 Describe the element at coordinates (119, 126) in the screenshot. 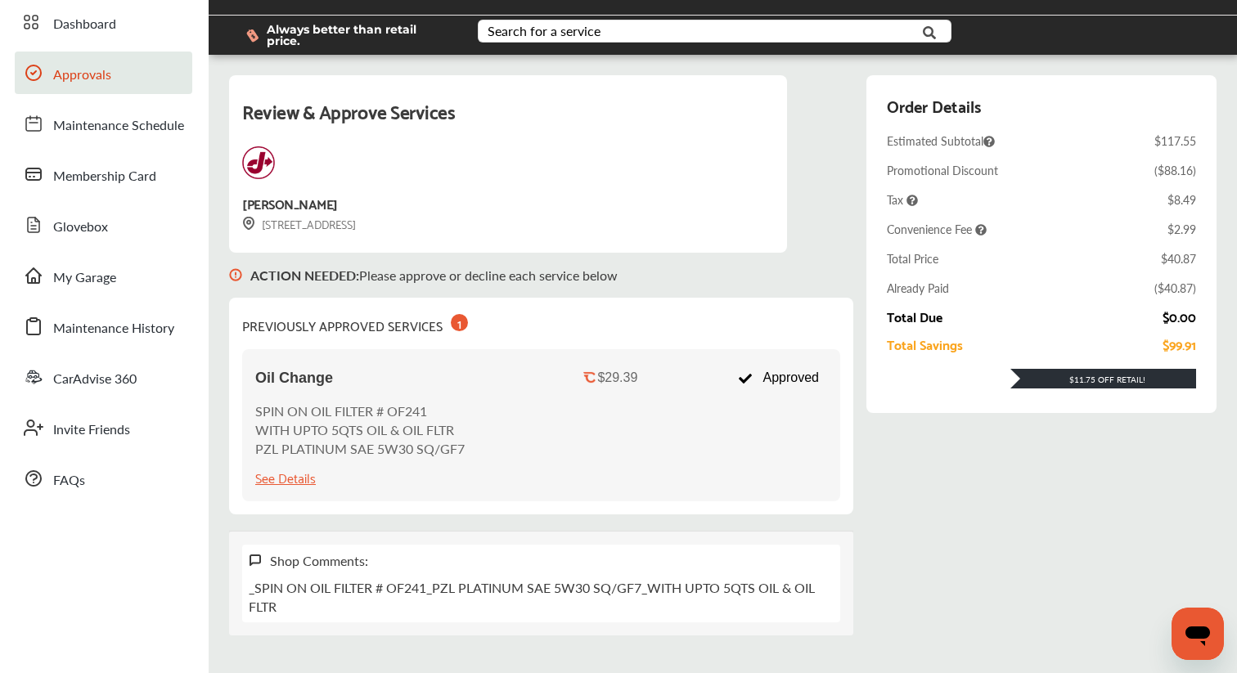

I see `span: Maintenance Schedule` at that location.